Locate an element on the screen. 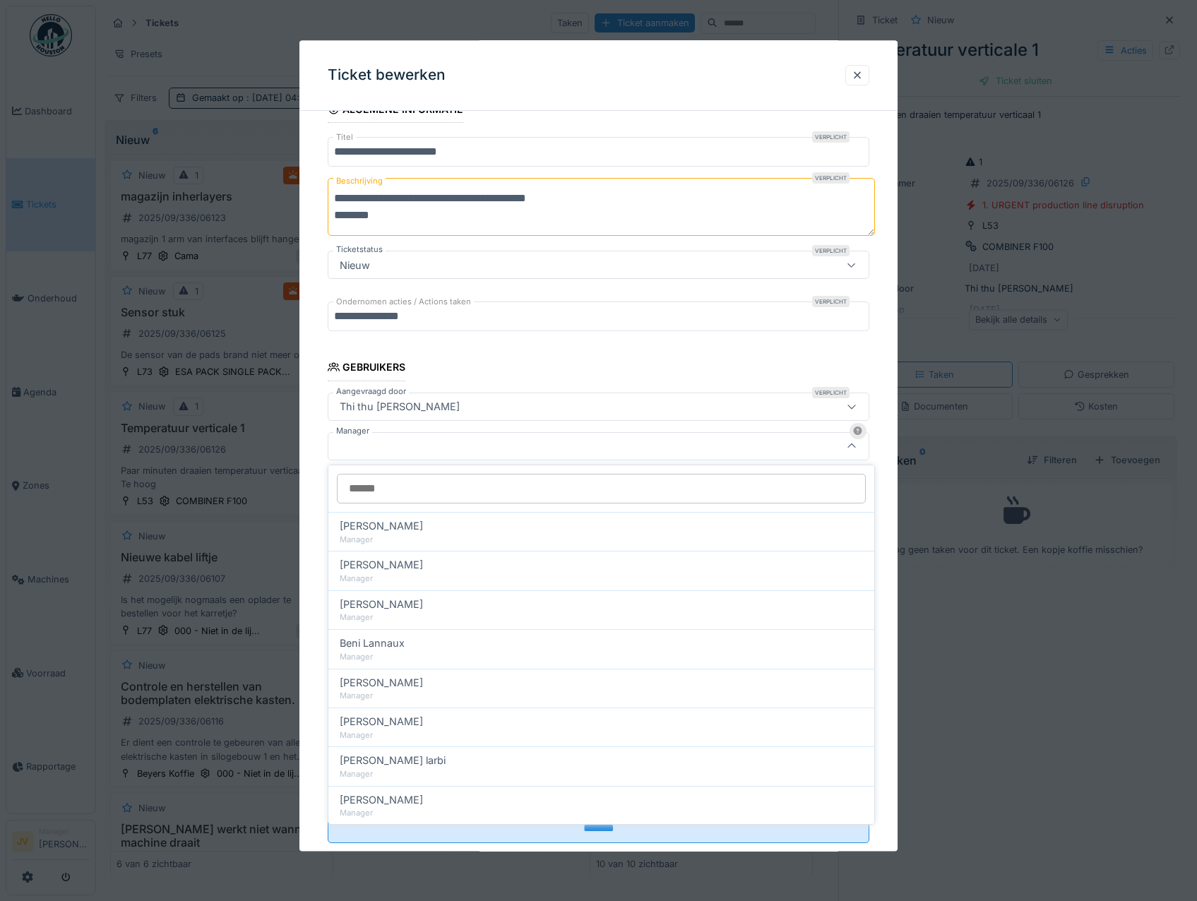 This screenshot has width=1197, height=901. h3: Ticket bewerken is located at coordinates (386, 75).